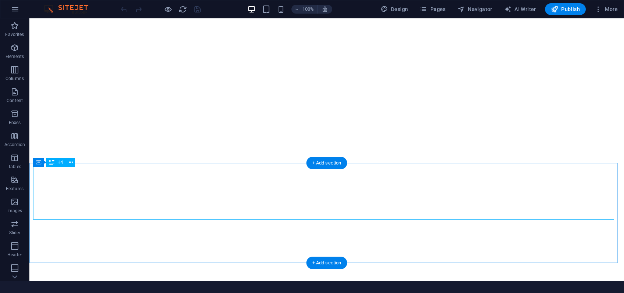  What do you see at coordinates (183, 9) in the screenshot?
I see `button: reload` at bounding box center [183, 9].